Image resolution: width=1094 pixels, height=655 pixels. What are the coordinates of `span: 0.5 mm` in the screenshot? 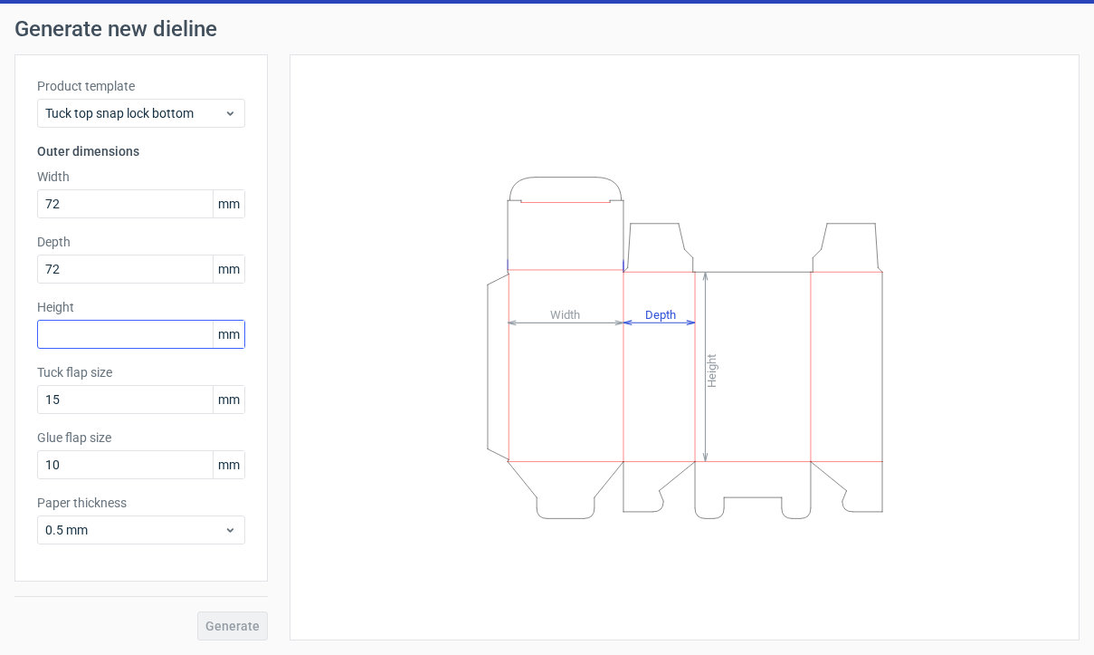 It's located at (134, 530).